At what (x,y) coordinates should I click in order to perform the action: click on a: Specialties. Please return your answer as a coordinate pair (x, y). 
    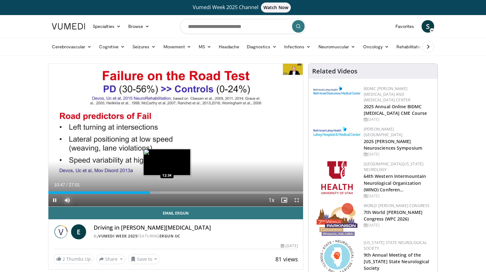
    Looking at the image, I should click on (107, 26).